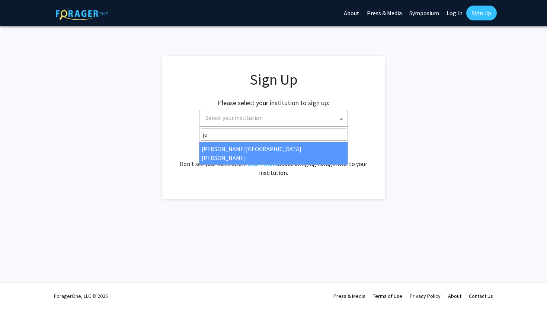 This screenshot has width=547, height=309. Describe the element at coordinates (273, 103) in the screenshot. I see `h2: Please select your institution to sign up:` at that location.